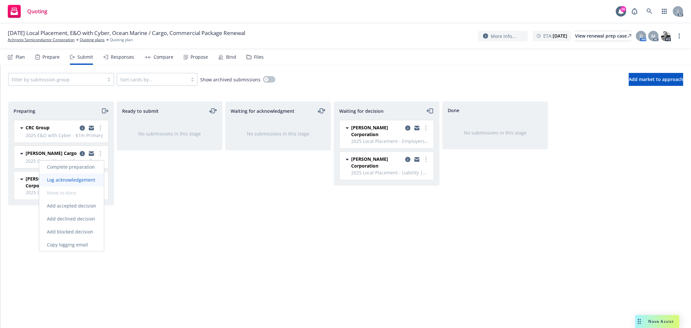  Describe the element at coordinates (51, 57) in the screenshot. I see `div: Prepare` at that location.